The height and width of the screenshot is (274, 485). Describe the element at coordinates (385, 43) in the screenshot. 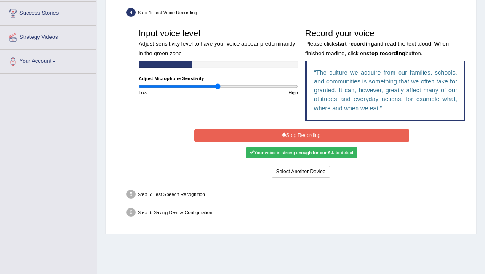

I see `h3: Record your voice` at that location.